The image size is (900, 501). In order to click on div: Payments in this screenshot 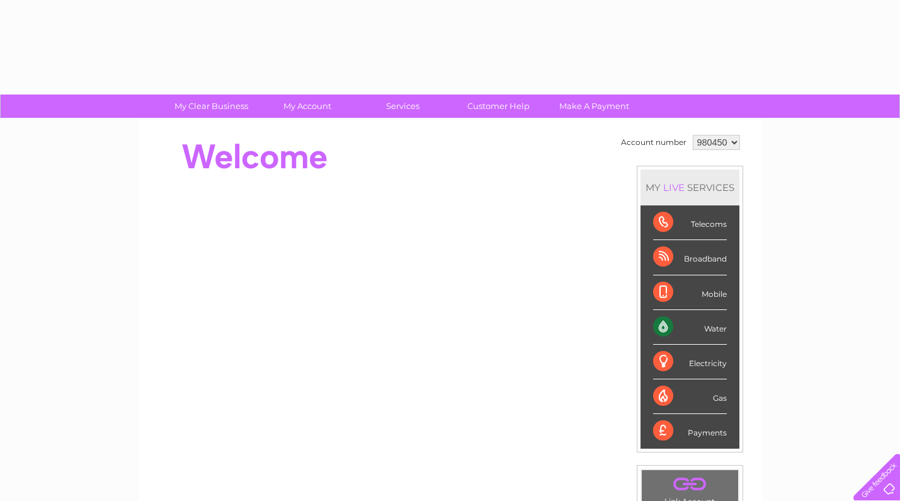, I will do `click(690, 431)`.